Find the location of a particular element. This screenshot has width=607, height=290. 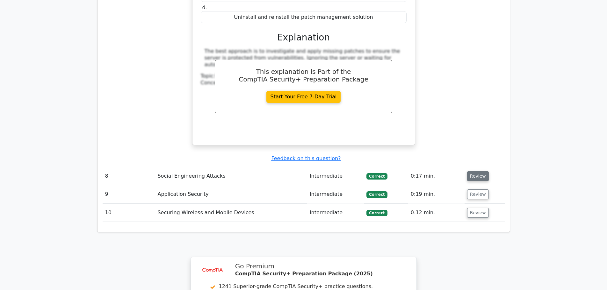

a: Feedback on this question? is located at coordinates (306, 158).